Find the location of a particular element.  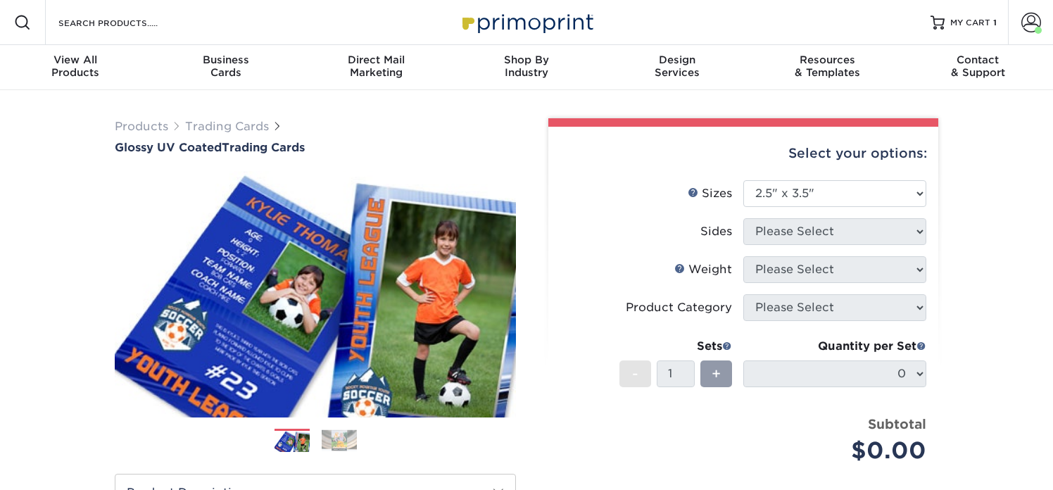

div: Weight is located at coordinates (703, 270).